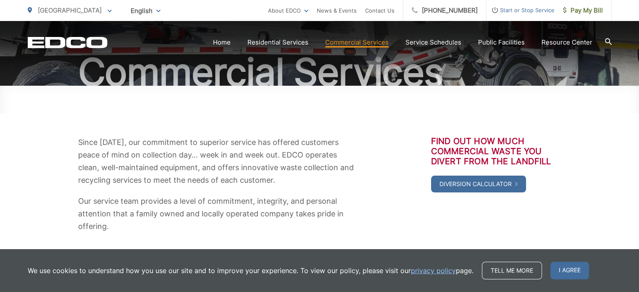 The width and height of the screenshot is (639, 292). What do you see at coordinates (433, 270) in the screenshot?
I see `a: privacy policy` at bounding box center [433, 270].